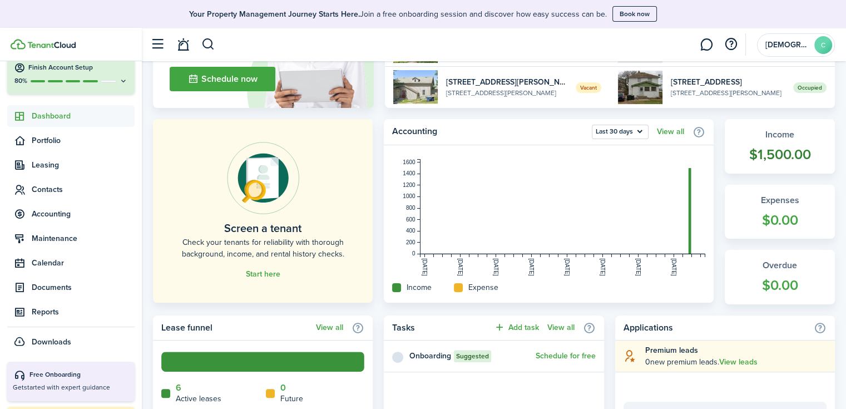 Image resolution: width=846 pixels, height=409 pixels. What do you see at coordinates (83, 189) in the screenshot?
I see `span: Contacts` at bounding box center [83, 189].